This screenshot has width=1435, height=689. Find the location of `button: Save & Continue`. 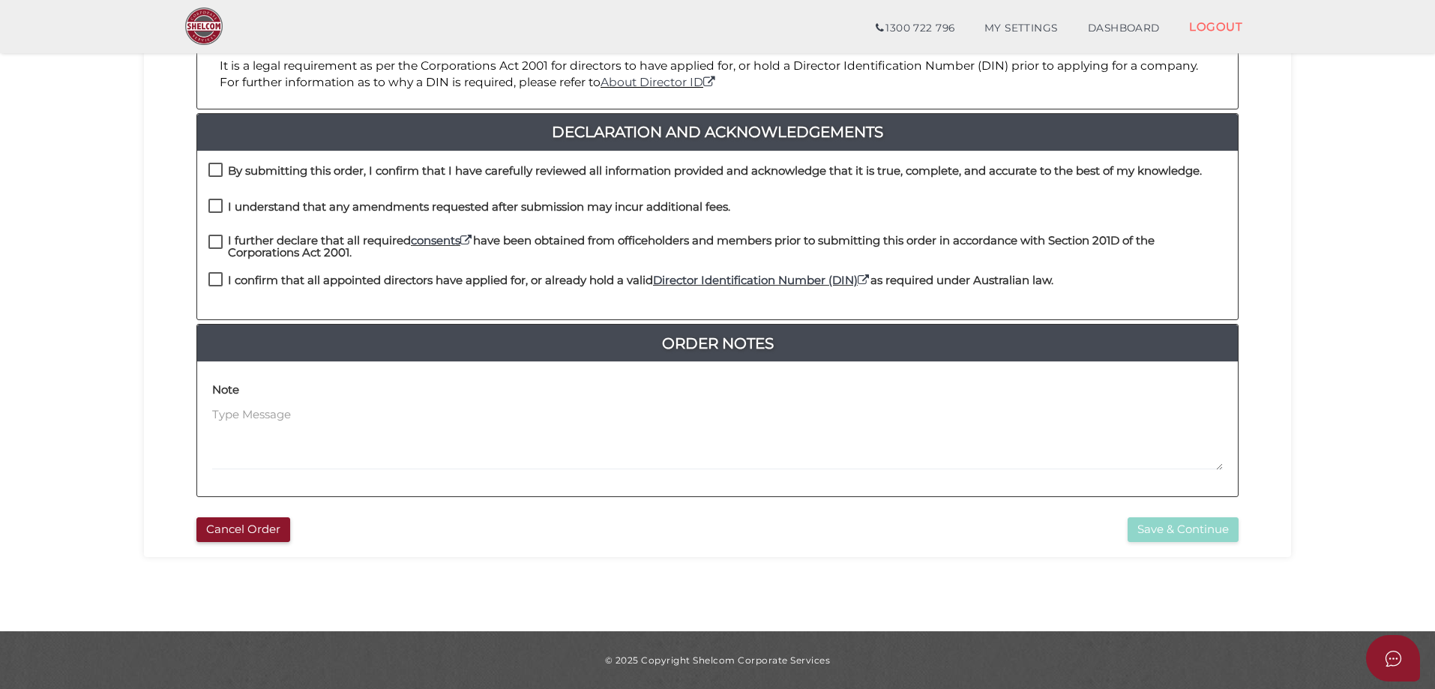

button: Save & Continue is located at coordinates (1183, 529).